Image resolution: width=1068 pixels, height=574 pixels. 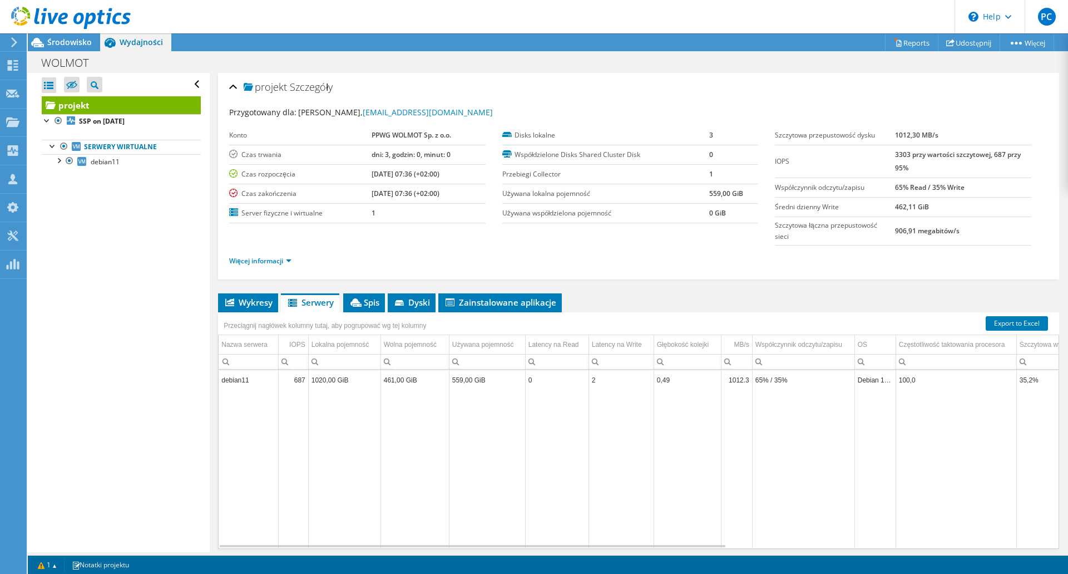 What do you see at coordinates (141, 42) in the screenshot?
I see `span: Wydajności` at bounding box center [141, 42].